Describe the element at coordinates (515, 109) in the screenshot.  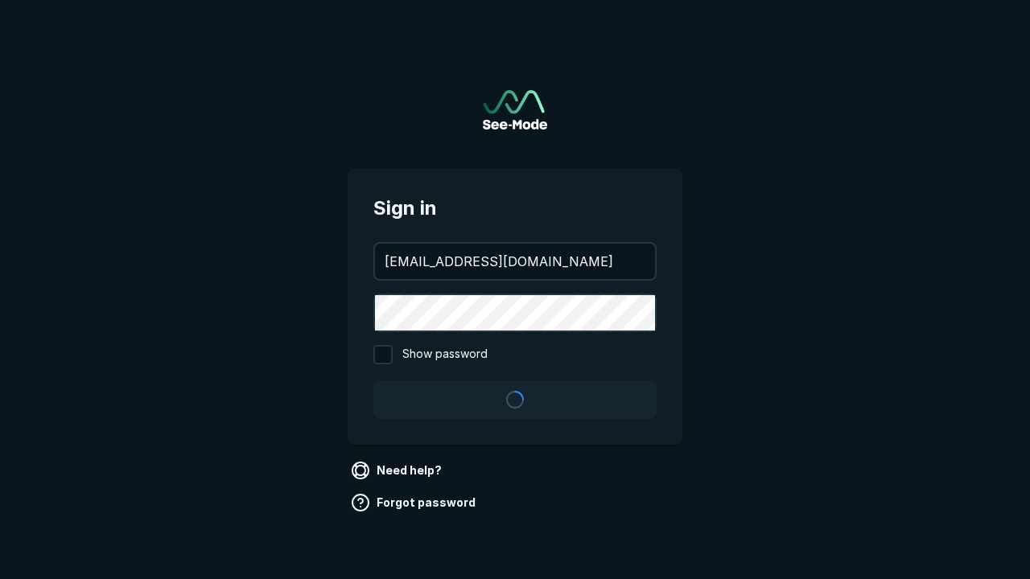
I see `a: Go to sign in` at that location.